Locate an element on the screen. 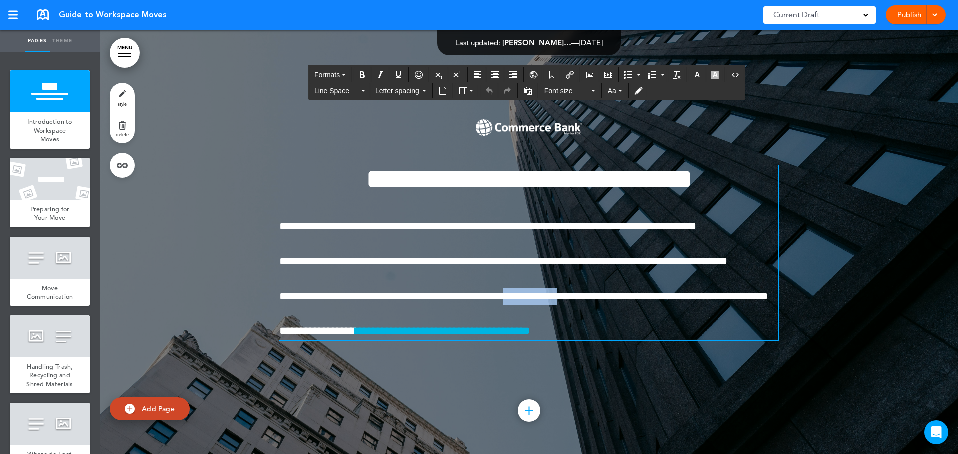 This screenshot has width=958, height=454. div: Anchor is located at coordinates (552, 75).